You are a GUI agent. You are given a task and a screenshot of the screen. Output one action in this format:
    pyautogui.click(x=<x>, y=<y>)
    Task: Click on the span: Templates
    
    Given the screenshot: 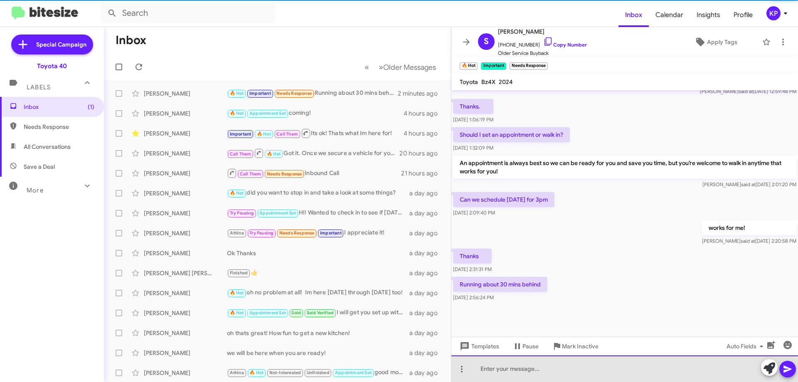 What is the action you would take?
    pyautogui.click(x=479, y=346)
    